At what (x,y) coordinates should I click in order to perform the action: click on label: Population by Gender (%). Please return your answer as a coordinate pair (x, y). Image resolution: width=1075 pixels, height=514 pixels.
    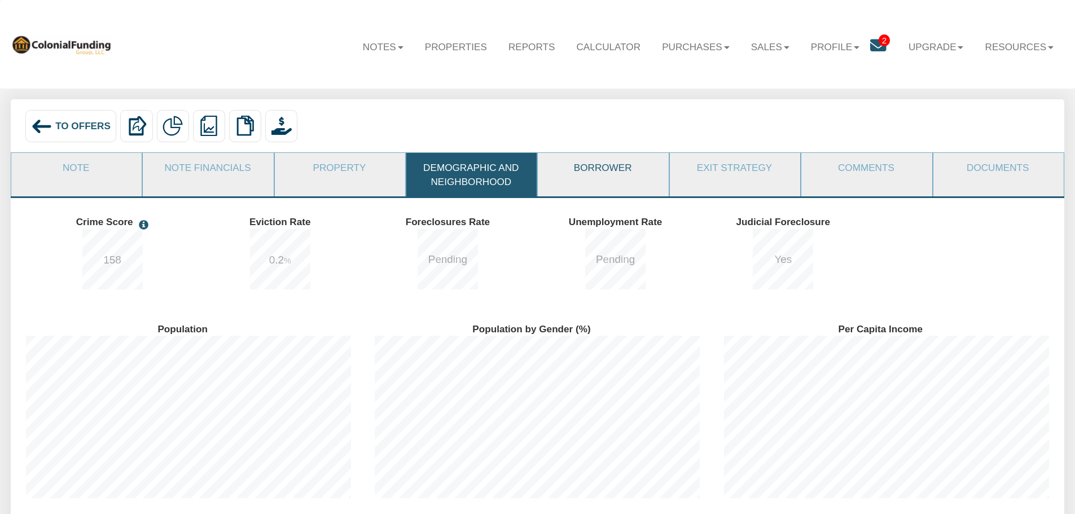
    Looking at the image, I should click on (537, 326).